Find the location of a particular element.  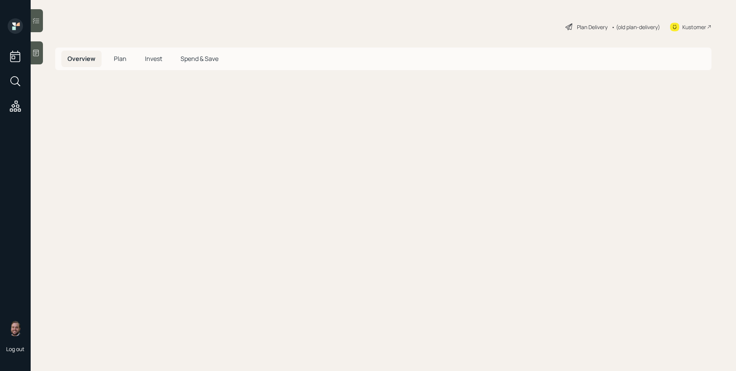

div: Log out is located at coordinates (15, 349).